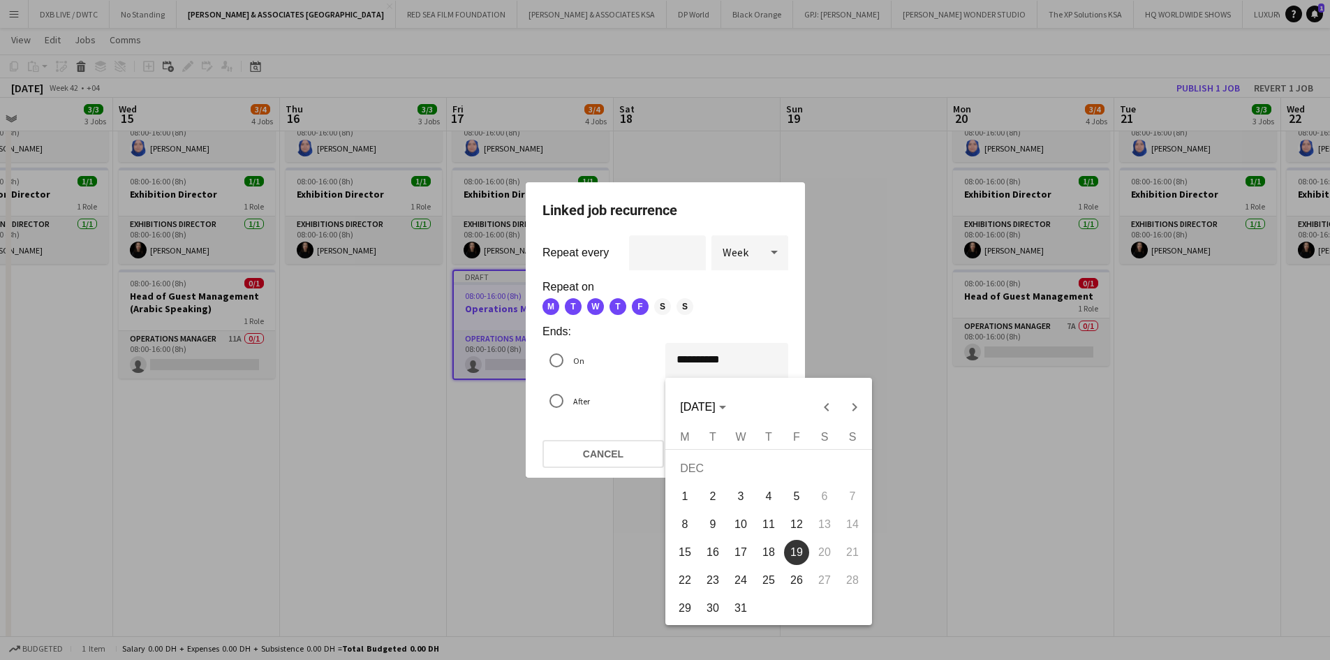  I want to click on button: 21-12-2025, so click(852, 552).